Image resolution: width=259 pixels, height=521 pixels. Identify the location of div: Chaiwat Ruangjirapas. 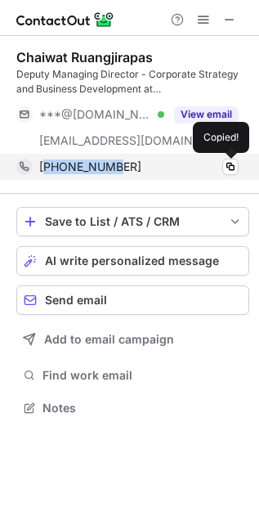
(84, 57).